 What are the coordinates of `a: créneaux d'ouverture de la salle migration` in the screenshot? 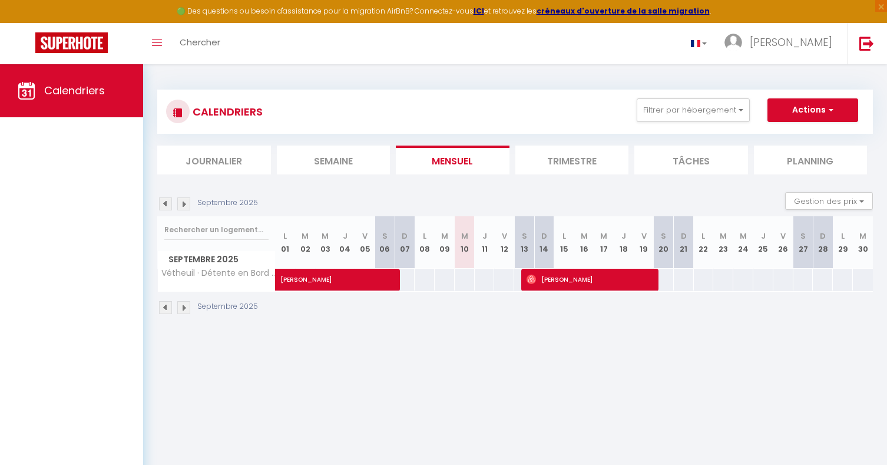 It's located at (623, 11).